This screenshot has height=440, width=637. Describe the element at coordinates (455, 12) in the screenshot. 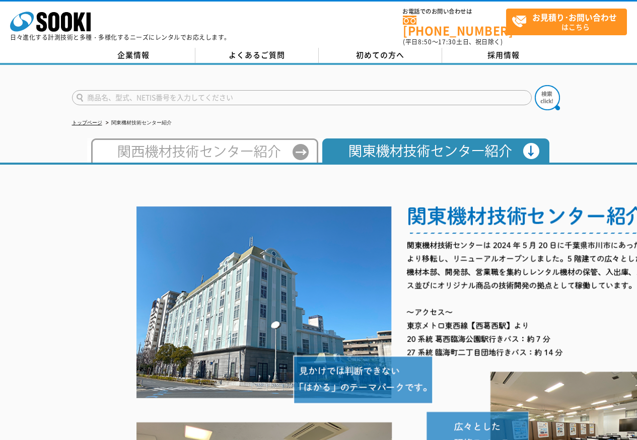

I see `span: お電話でのお問い合わせは` at that location.